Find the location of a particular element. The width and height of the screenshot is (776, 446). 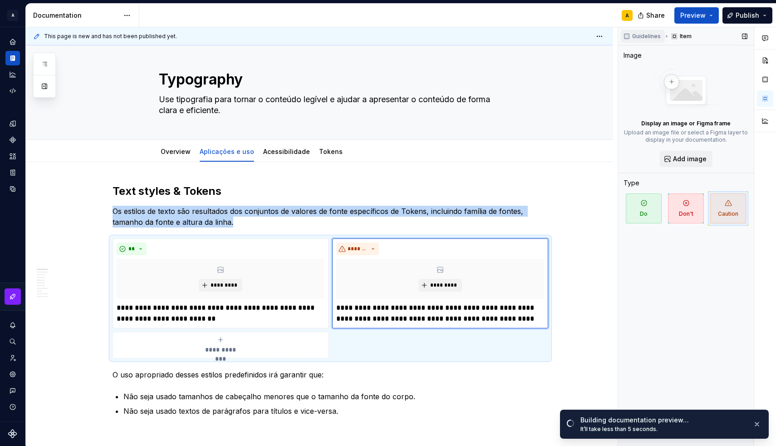

button: Search ⌘K is located at coordinates (13, 341).